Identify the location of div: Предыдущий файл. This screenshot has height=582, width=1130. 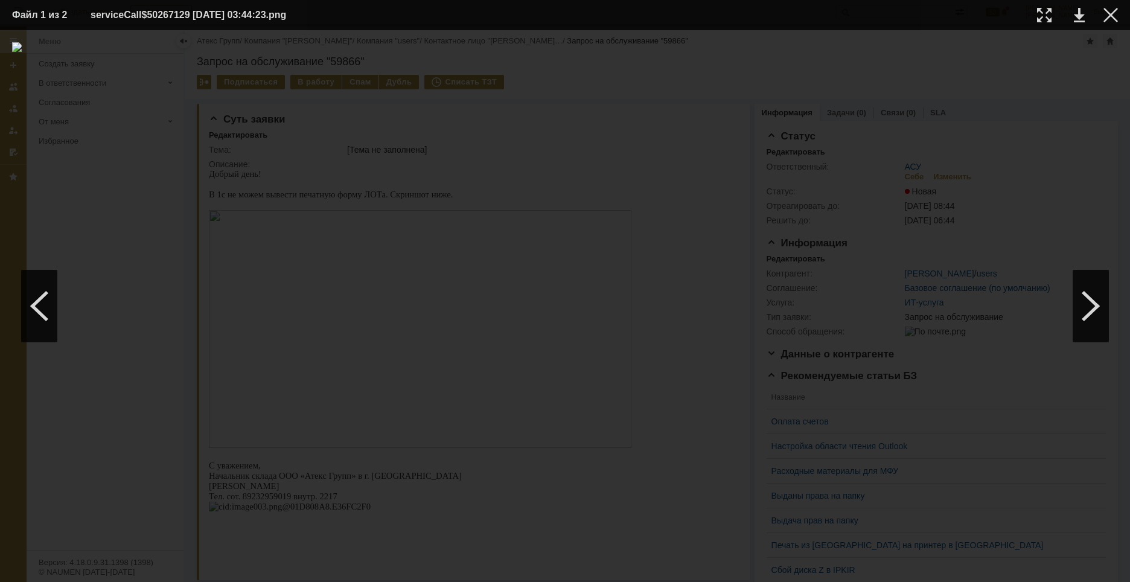
(39, 306).